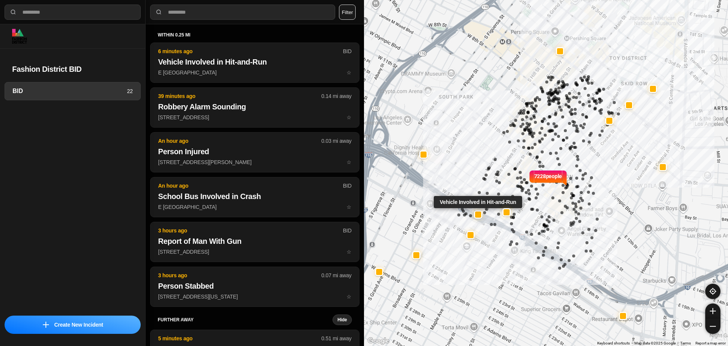 The image size is (728, 346). What do you see at coordinates (614, 343) in the screenshot?
I see `button: Keyboard shortcuts` at bounding box center [614, 343].